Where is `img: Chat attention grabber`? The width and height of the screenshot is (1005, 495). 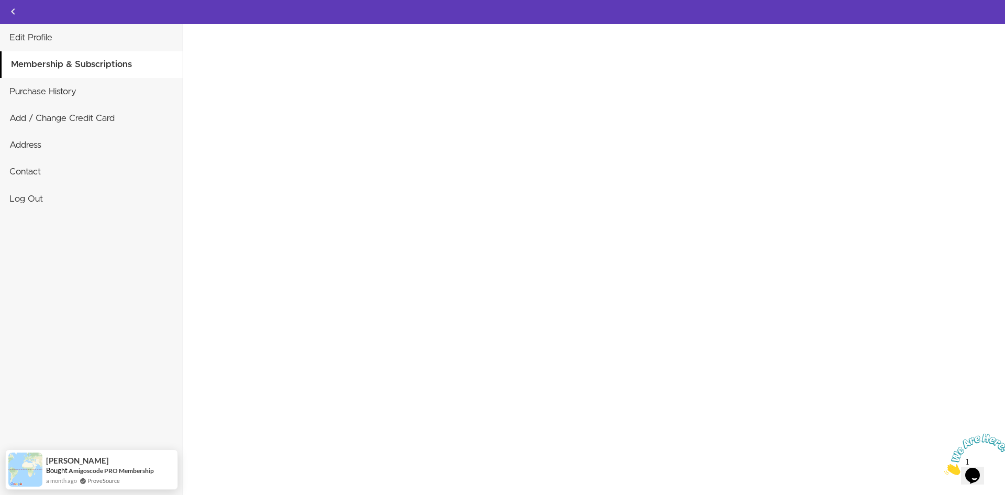
img: Chat attention grabber is located at coordinates (37, 25).